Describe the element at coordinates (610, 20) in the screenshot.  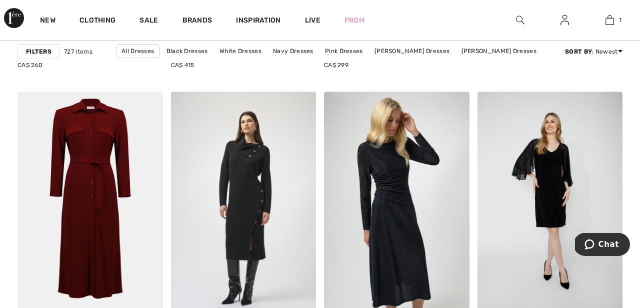
I see `a: 1` at that location.